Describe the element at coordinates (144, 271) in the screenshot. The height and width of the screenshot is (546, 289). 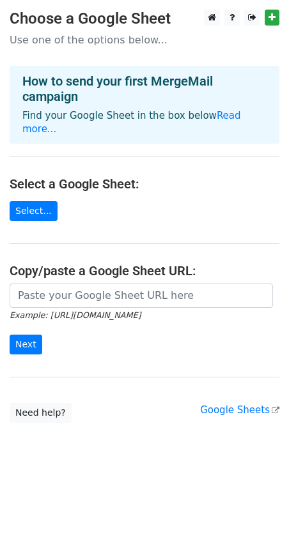
I see `h4: Copy/paste a Google Sheet URL:` at that location.